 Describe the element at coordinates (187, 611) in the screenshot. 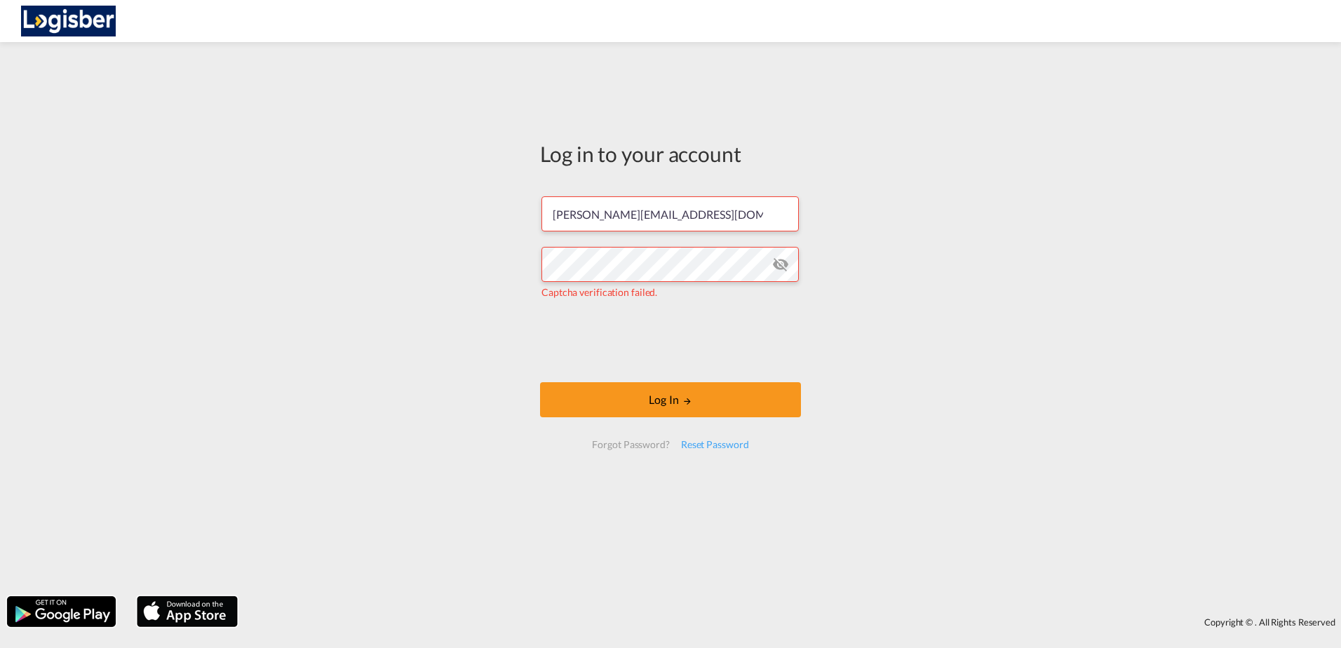

I see `img: apple.png` at that location.